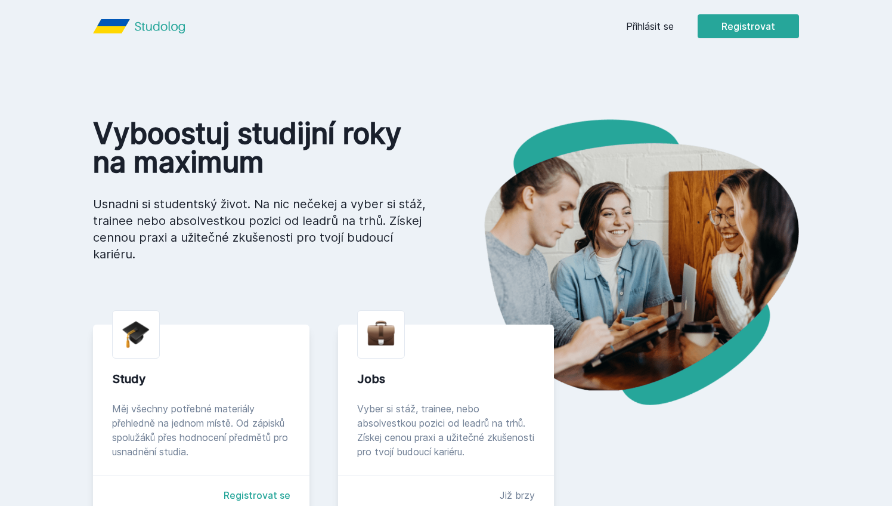 This screenshot has height=506, width=892. What do you see at coordinates (622, 262) in the screenshot?
I see `img: hero.png` at bounding box center [622, 262].